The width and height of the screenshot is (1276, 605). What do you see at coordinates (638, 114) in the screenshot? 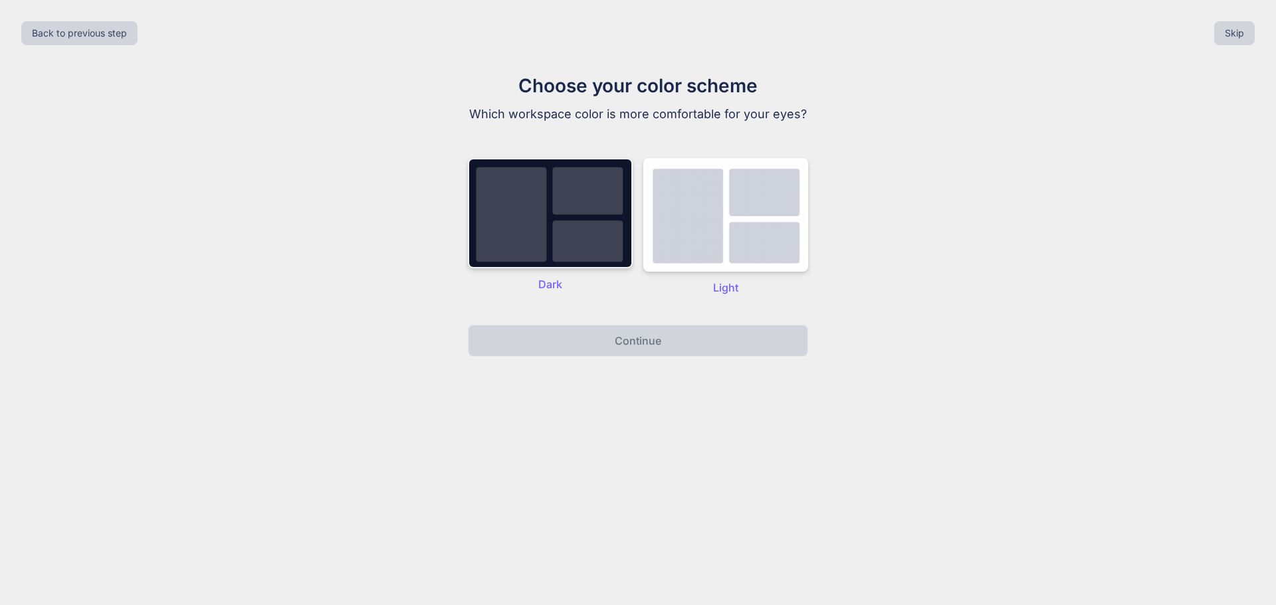
I see `p: Which workspace color is more comfortable for your eyes?` at bounding box center [638, 114].